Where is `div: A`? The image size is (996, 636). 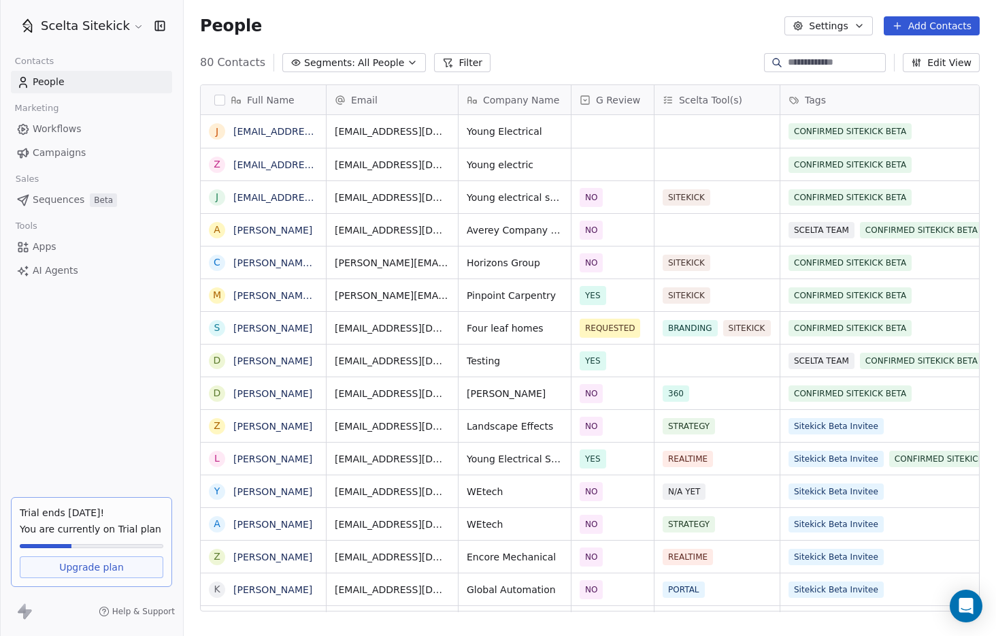
div: A is located at coordinates (217, 229).